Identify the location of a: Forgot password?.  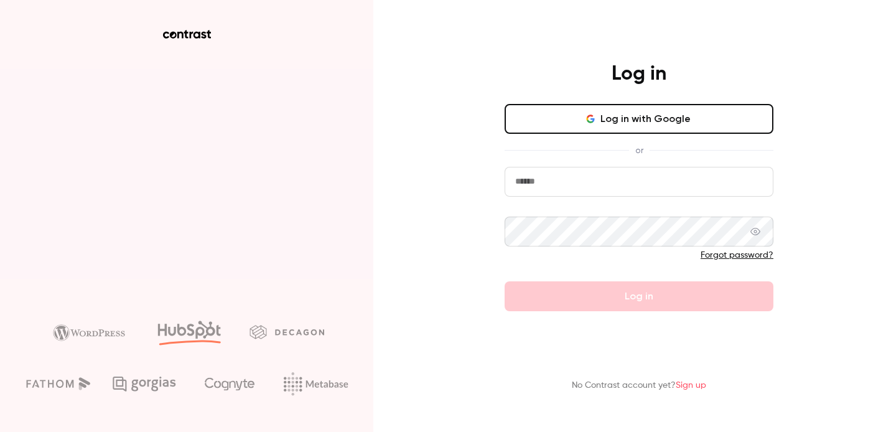
(737, 255).